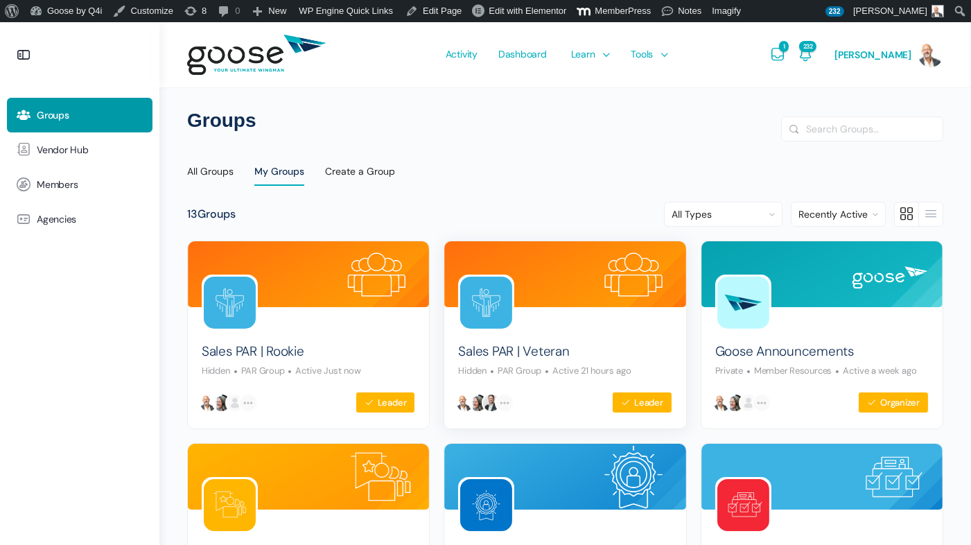 Image resolution: width=971 pixels, height=545 pixels. What do you see at coordinates (210, 172) in the screenshot?
I see `a: All Groups` at bounding box center [210, 172].